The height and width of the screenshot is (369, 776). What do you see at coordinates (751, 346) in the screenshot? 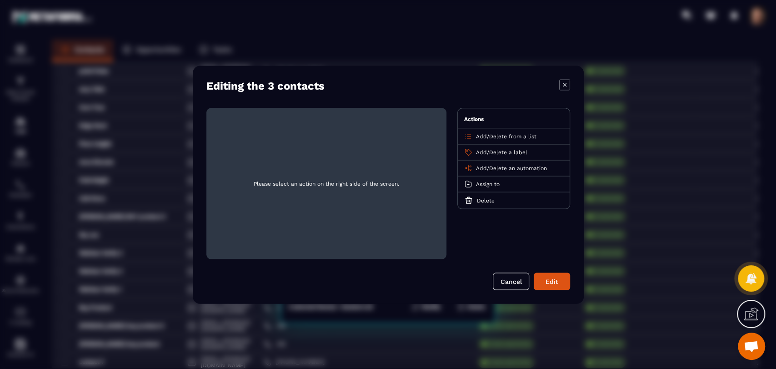
I see `div: Mở cuộc trò chuyện` at bounding box center [751, 346].